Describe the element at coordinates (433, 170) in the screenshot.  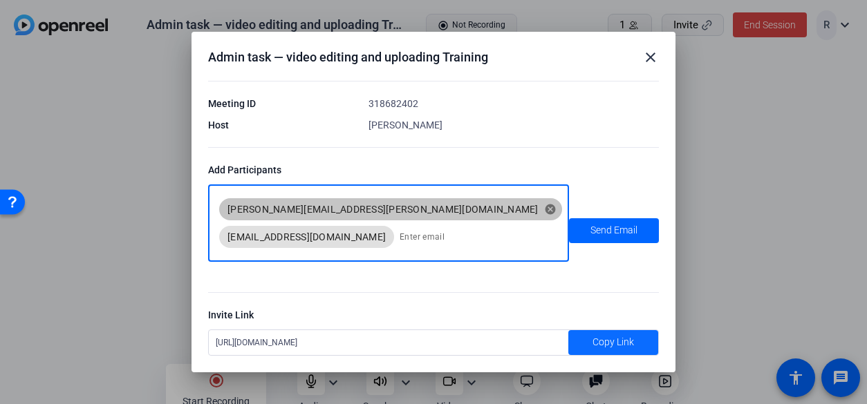
I see `div: Add Participants` at that location.